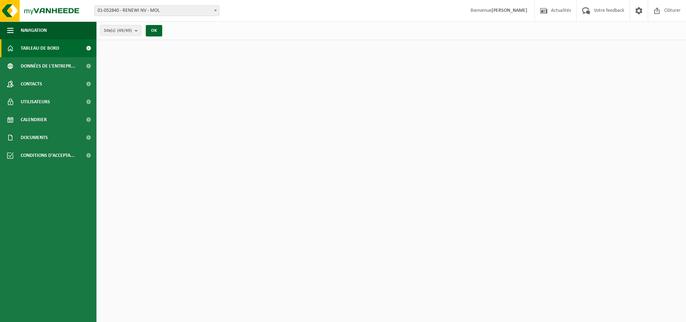  Describe the element at coordinates (40, 48) in the screenshot. I see `span: Tableau de bord` at that location.